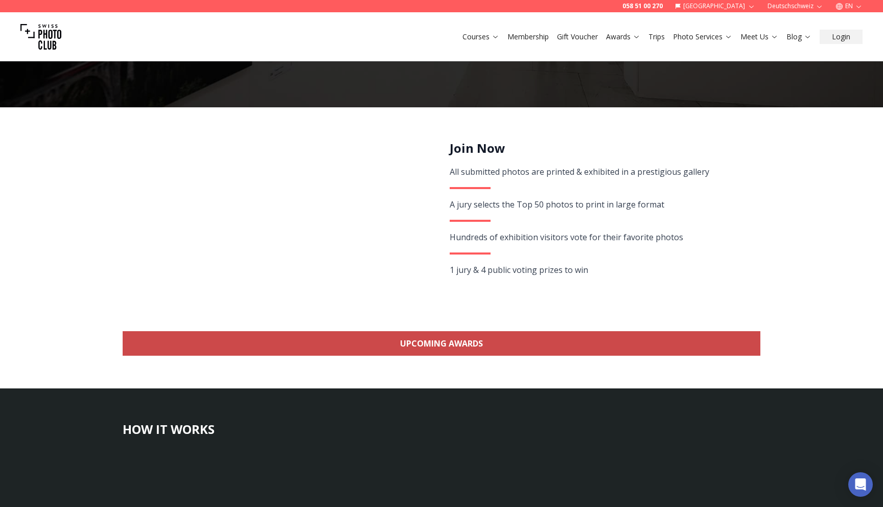 The height and width of the screenshot is (507, 883). What do you see at coordinates (599, 148) in the screenshot?
I see `h2: Join Now` at bounding box center [599, 148].